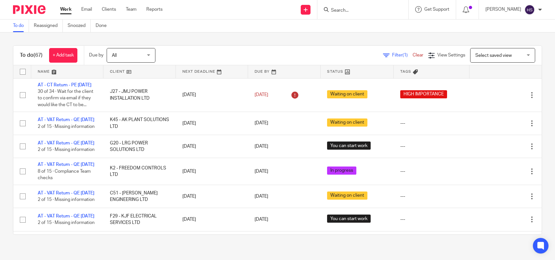 The image size is (555, 260). What do you see at coordinates (109, 9) in the screenshot?
I see `a: Clients` at bounding box center [109, 9].